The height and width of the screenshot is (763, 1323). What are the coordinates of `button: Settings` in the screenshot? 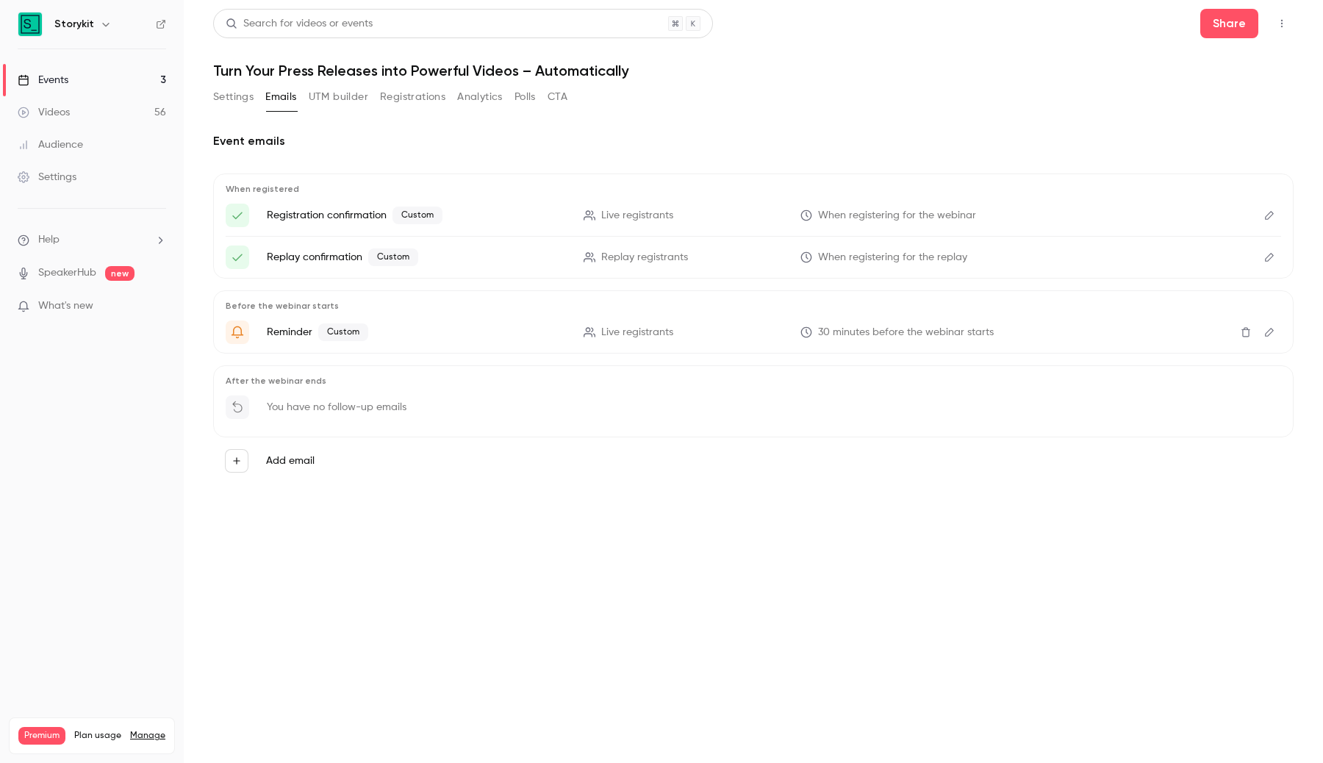 It's located at (233, 97).